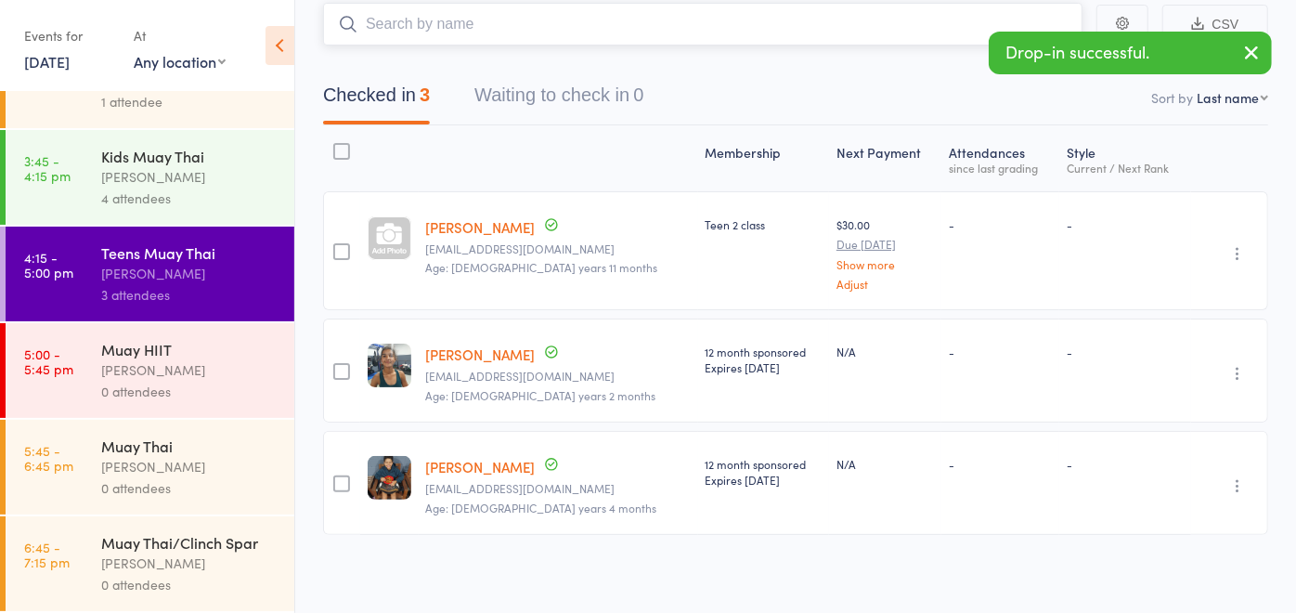 The width and height of the screenshot is (1296, 613). What do you see at coordinates (189, 252) in the screenshot?
I see `div: Teens Muay Thai` at bounding box center [189, 252].